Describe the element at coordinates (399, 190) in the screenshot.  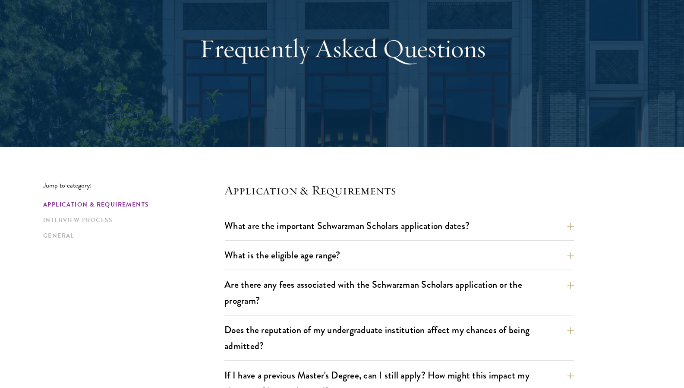
I see `h4: Application & Requirements` at that location.